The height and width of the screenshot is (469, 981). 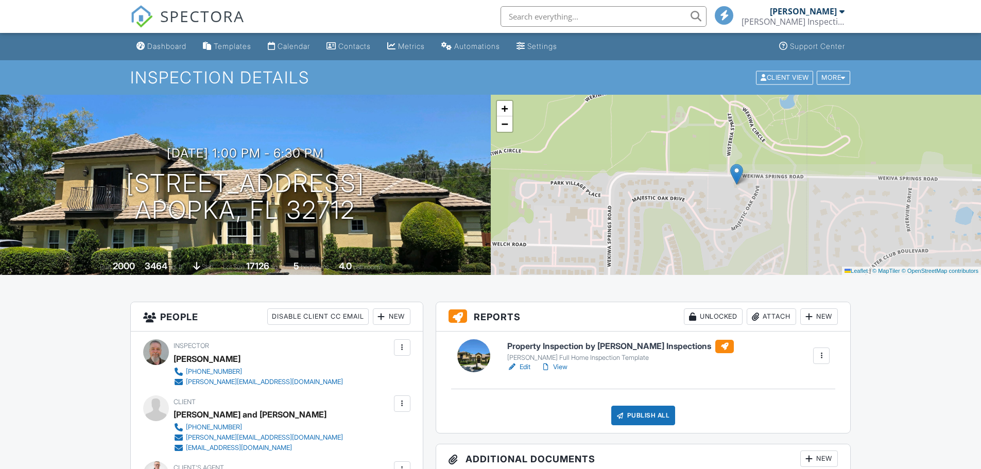 What do you see at coordinates (793, 22) in the screenshot?
I see `div: DeSmith Inspections, LLC` at bounding box center [793, 22].